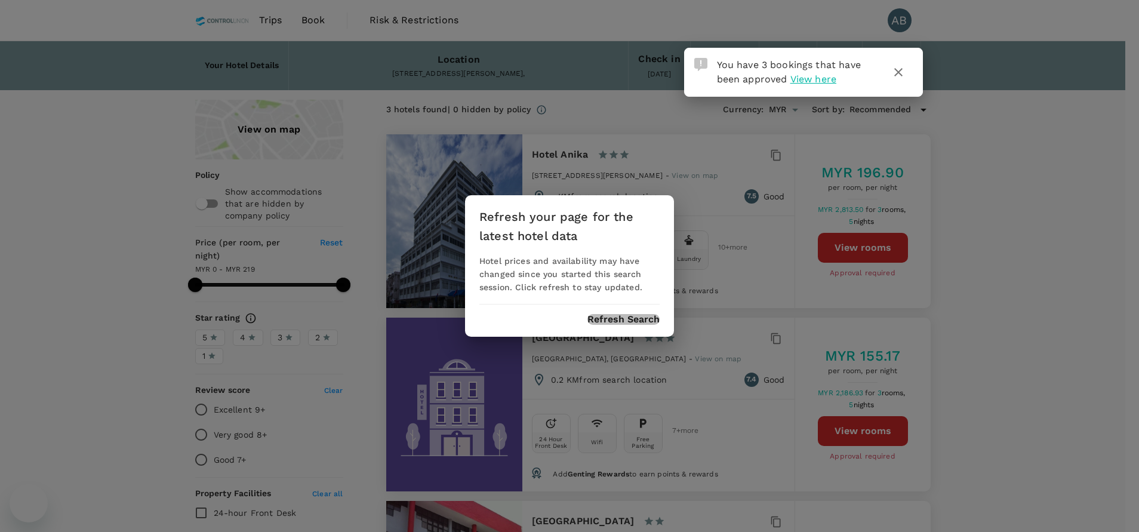 Image resolution: width=1139 pixels, height=532 pixels. What do you see at coordinates (701, 64) in the screenshot?
I see `img: Approval` at bounding box center [701, 64].